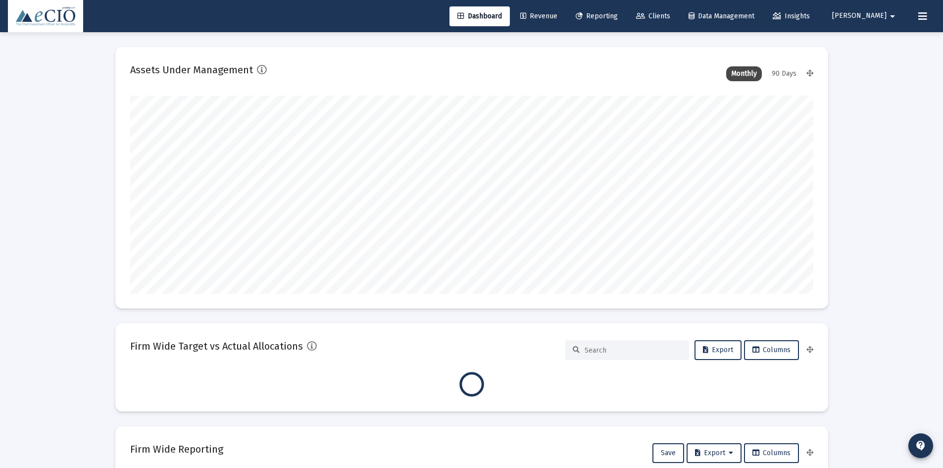  Describe the element at coordinates (216, 346) in the screenshot. I see `h2: Firm Wide Target vs Actual Allocations` at that location.